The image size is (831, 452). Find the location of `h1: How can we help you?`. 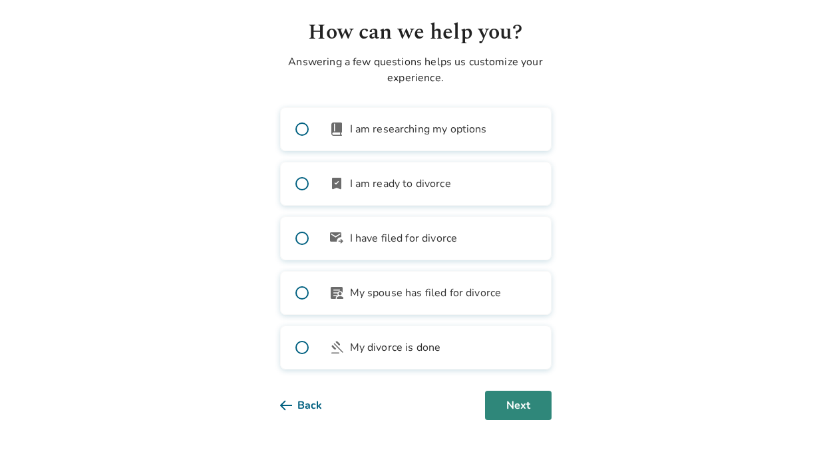

h1: How can we help you? is located at coordinates (416, 33).